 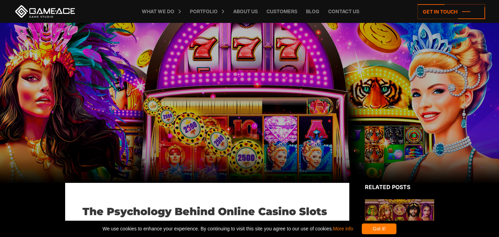 I want to click on h1: The Psychology Behind Online Casino Slots, so click(x=207, y=211).